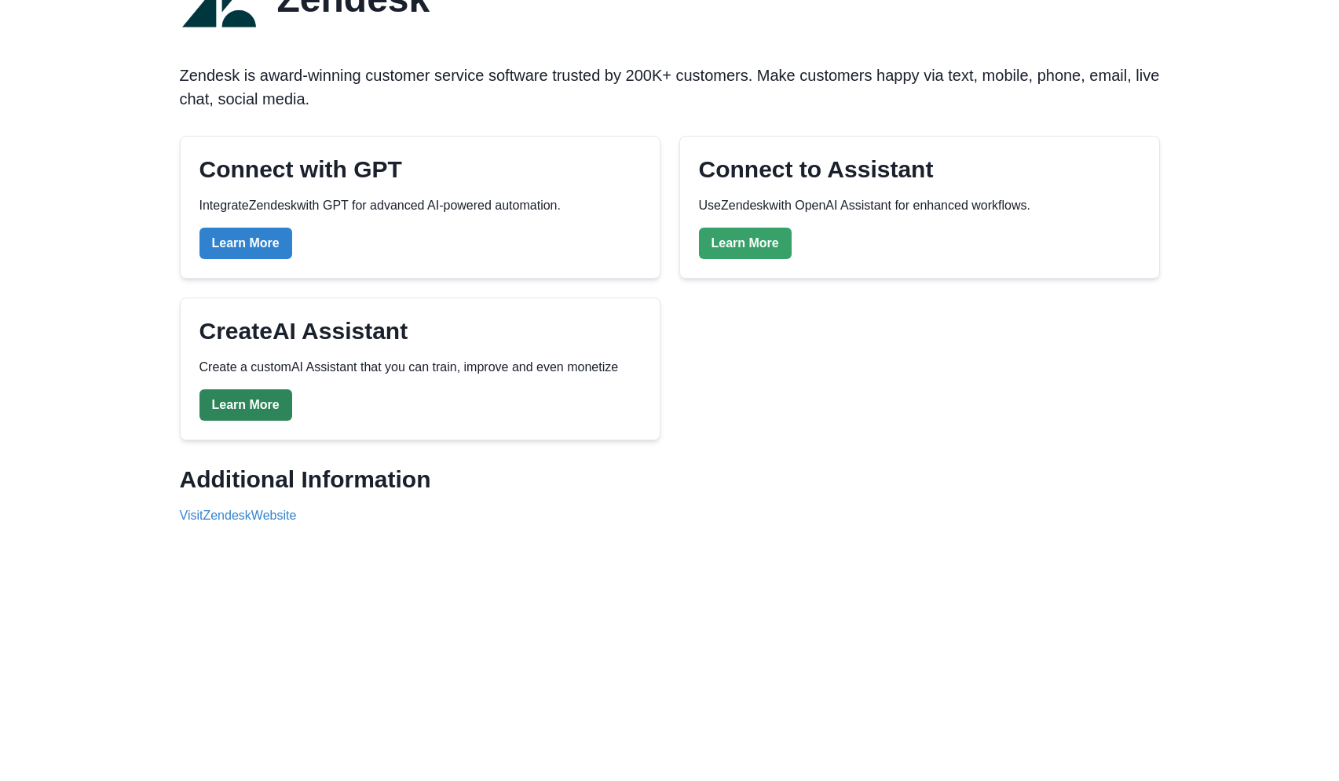 This screenshot has width=1339, height=781. What do you see at coordinates (816, 170) in the screenshot?
I see `h2: Connect to Assistant` at bounding box center [816, 170].